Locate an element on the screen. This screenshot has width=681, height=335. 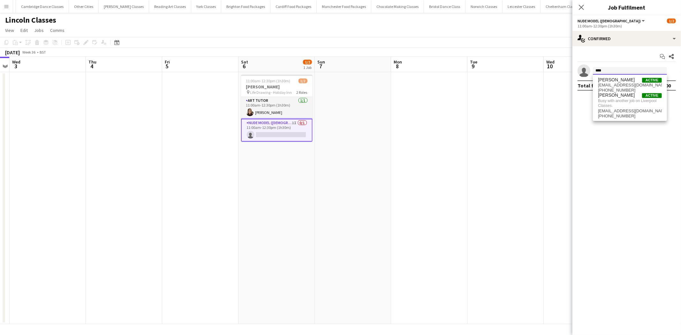
span: 7 is located at coordinates (321, 66).